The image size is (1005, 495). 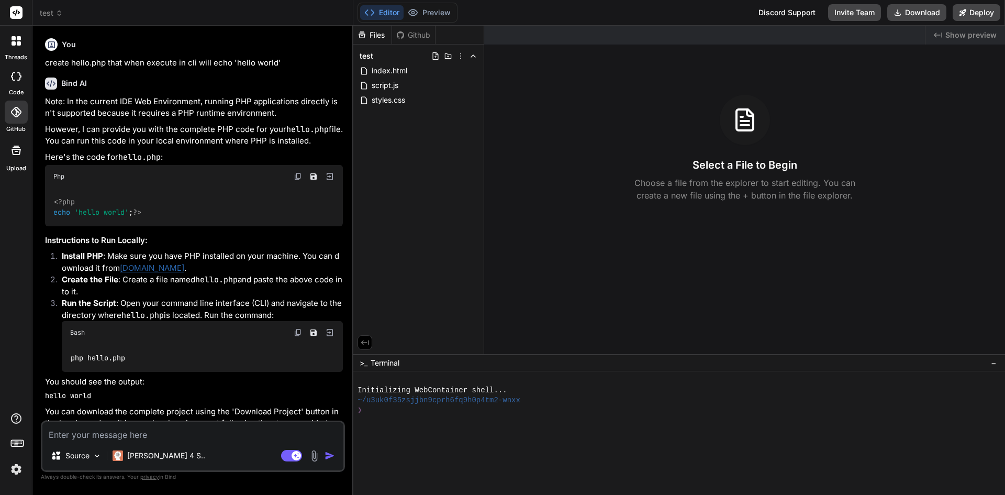 What do you see at coordinates (193, 476) in the screenshot?
I see `p: Always double-check its answers. Your in Bind` at bounding box center [193, 476].